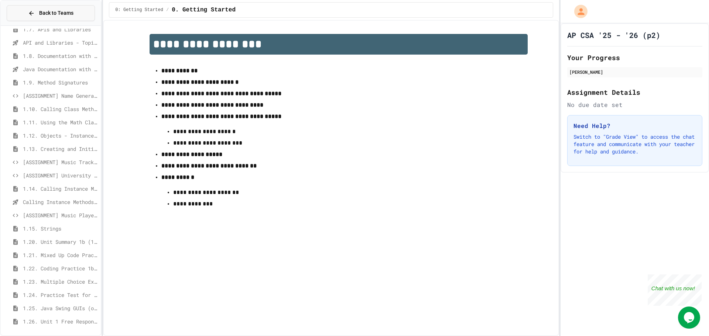 Image resolution: width=709 pixels, height=336 pixels. Describe the element at coordinates (578, 11) in the screenshot. I see `div: My Account` at that location.